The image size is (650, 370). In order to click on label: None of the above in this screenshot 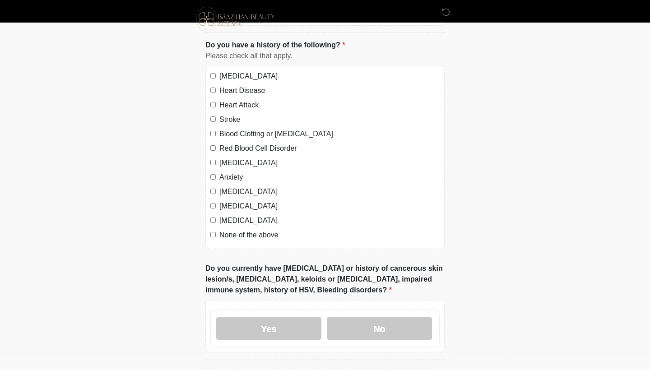, I will do `click(329, 235)`.